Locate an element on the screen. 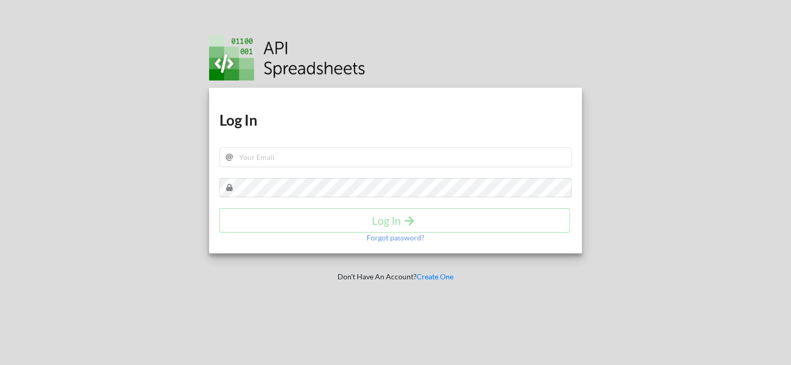  input: Your Email is located at coordinates (396, 158).